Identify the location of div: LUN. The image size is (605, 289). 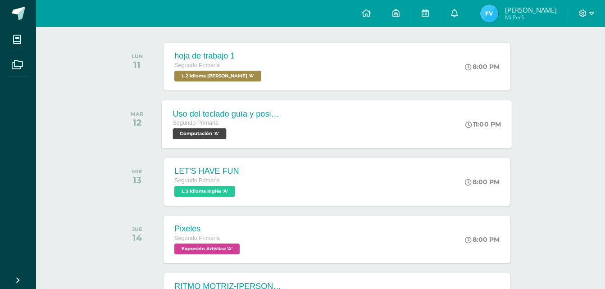
(137, 56).